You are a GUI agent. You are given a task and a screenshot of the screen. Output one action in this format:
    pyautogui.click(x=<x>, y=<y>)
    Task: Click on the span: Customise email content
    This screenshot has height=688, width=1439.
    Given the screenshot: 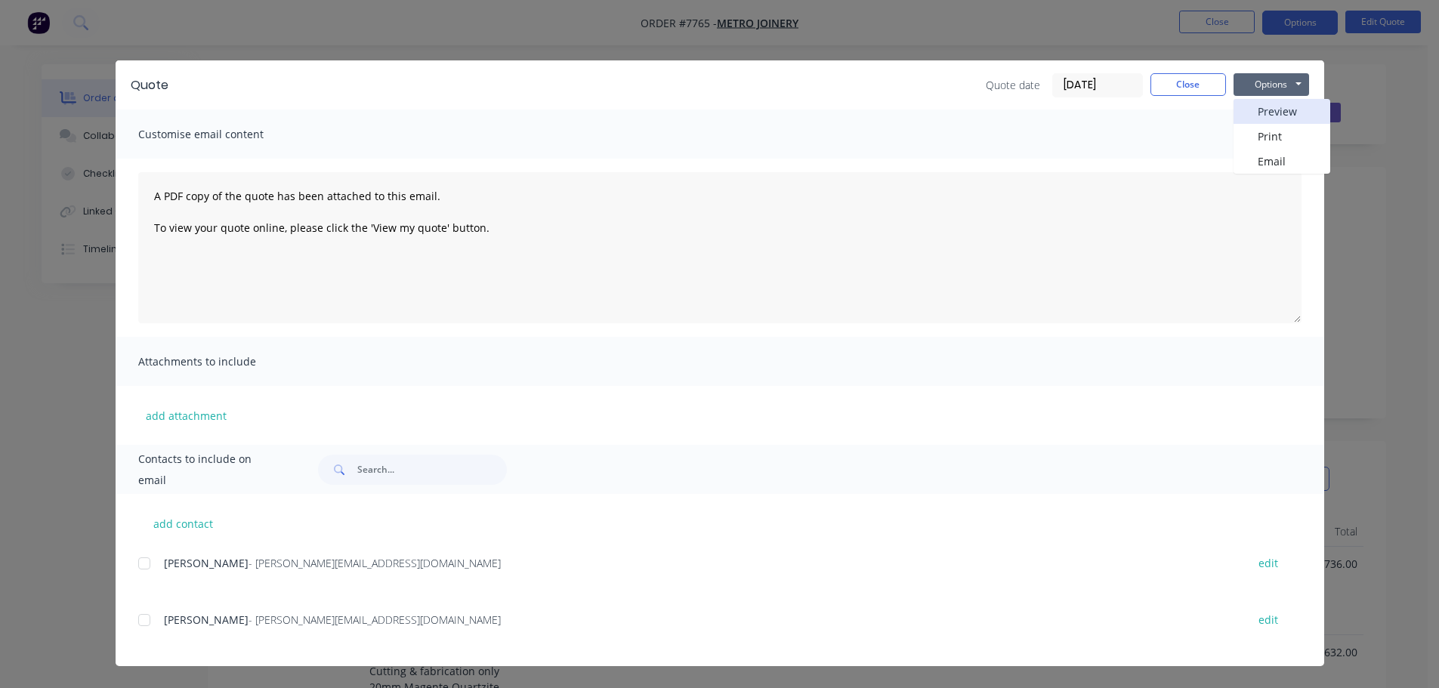 What is the action you would take?
    pyautogui.click(x=221, y=134)
    